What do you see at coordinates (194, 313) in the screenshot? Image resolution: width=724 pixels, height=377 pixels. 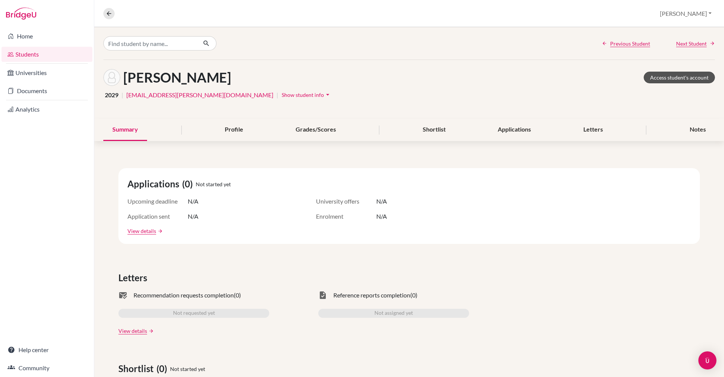 I see `span: Not requested yet` at bounding box center [194, 313].